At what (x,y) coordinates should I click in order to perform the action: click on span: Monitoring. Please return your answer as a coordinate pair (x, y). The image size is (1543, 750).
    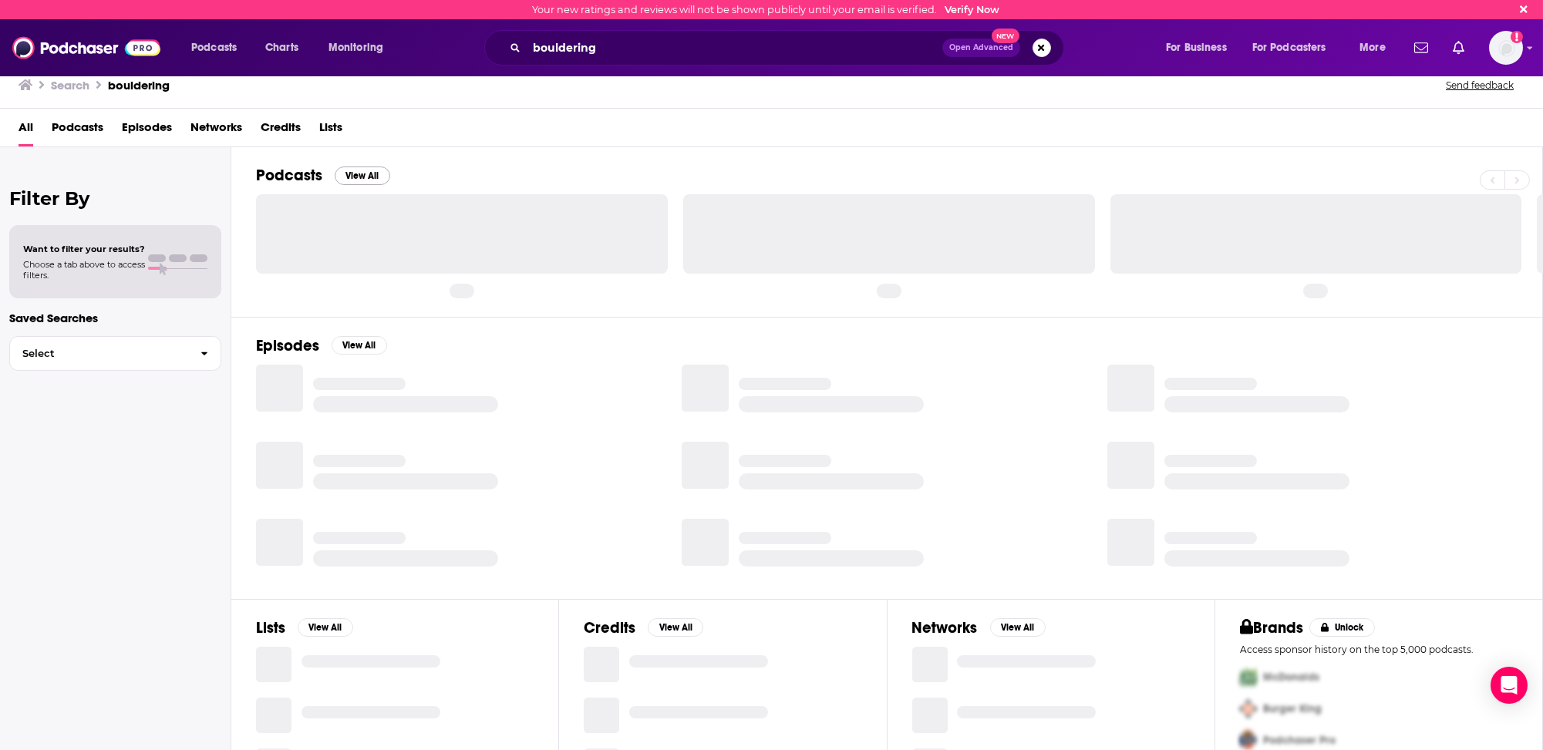
    Looking at the image, I should click on (356, 48).